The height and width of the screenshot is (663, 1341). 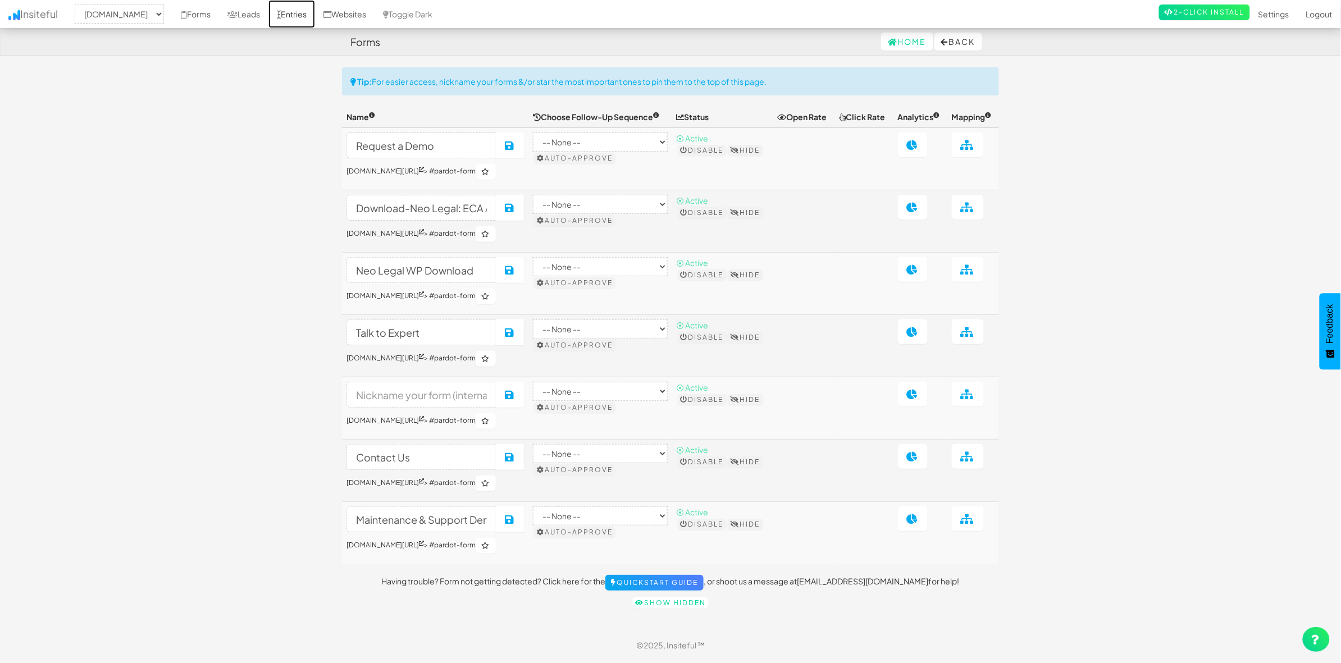 What do you see at coordinates (1330, 331) in the screenshot?
I see `button: Feedback - Show survey` at bounding box center [1330, 331].